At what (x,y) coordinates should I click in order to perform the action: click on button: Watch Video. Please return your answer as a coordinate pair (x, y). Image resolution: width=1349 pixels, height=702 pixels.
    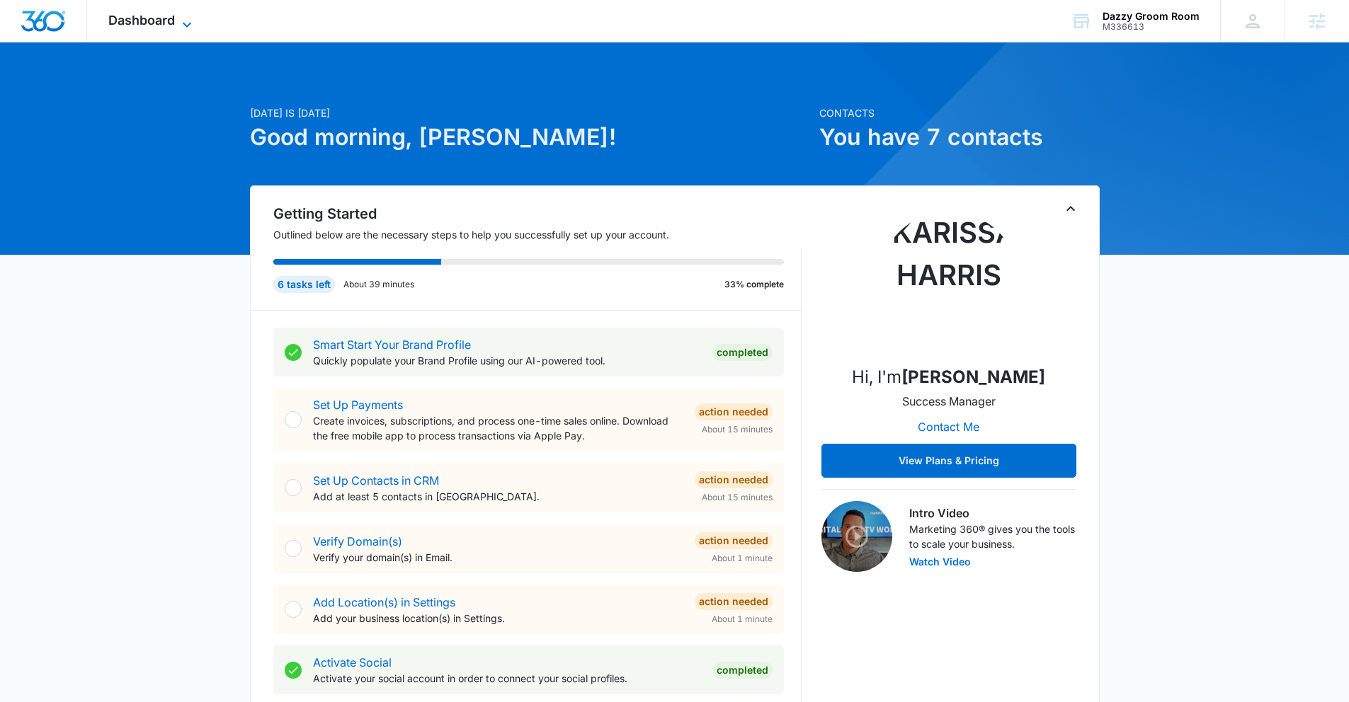
    Looking at the image, I should click on (939, 562).